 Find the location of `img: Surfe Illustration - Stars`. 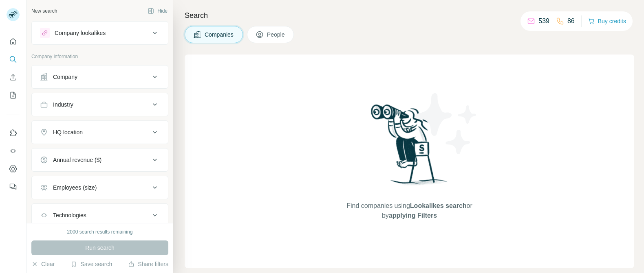

img: Surfe Illustration - Stars is located at coordinates (446, 124).